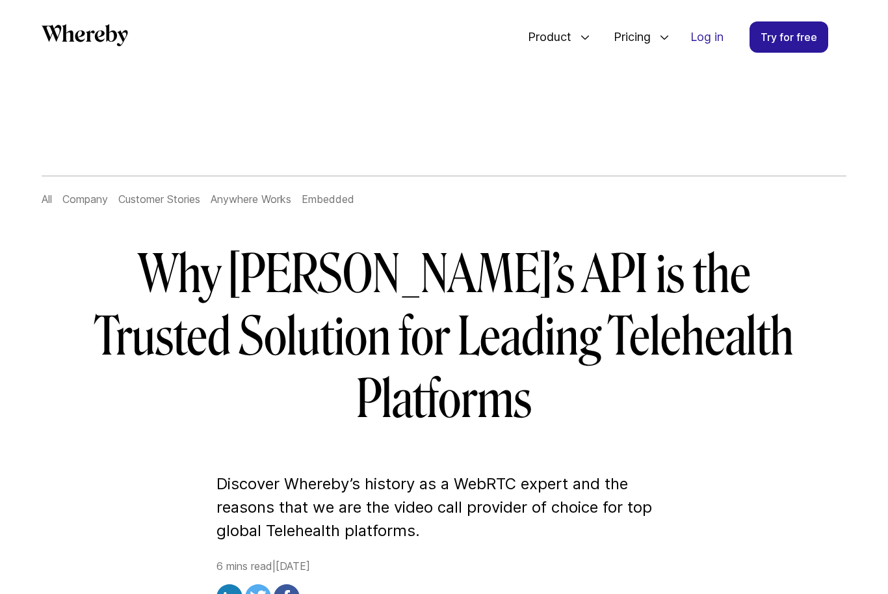 The height and width of the screenshot is (594, 888). I want to click on a: Try for free, so click(789, 37).